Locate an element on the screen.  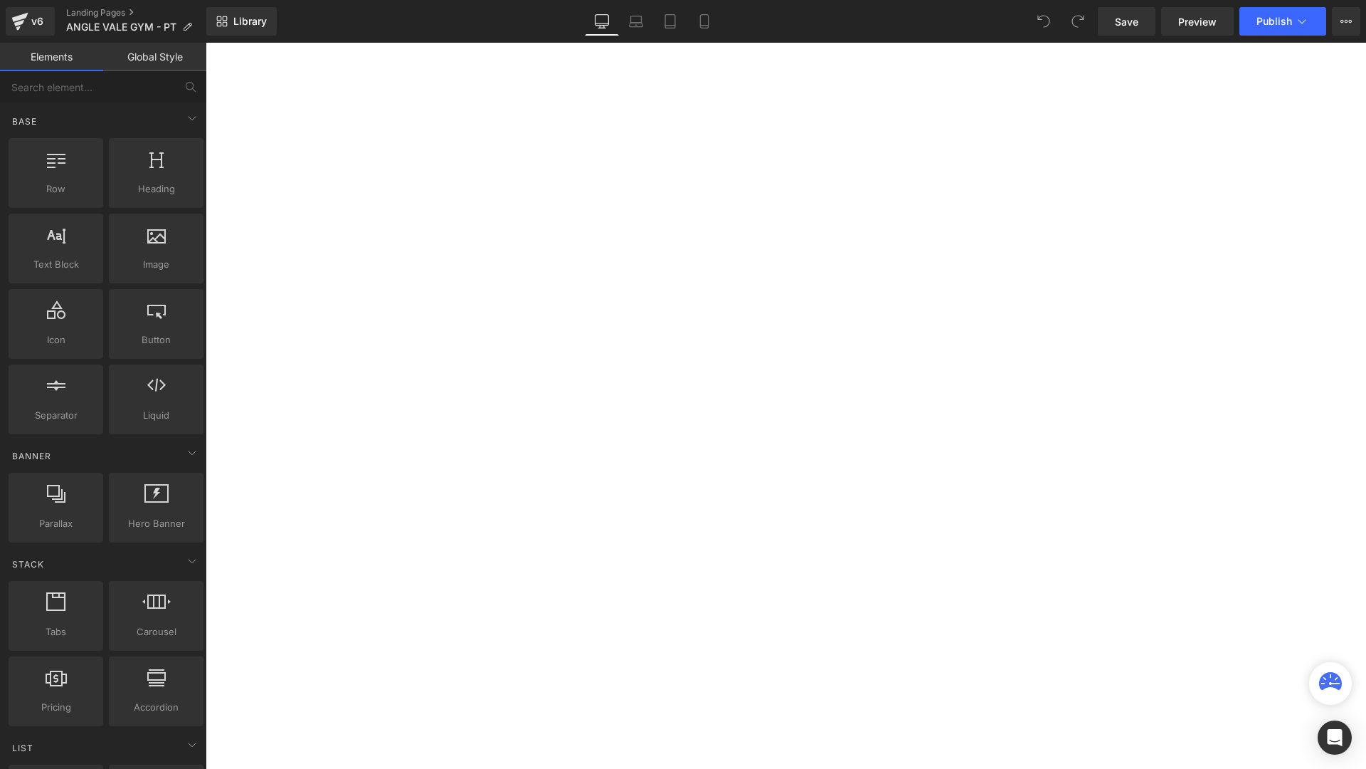
span: Library is located at coordinates (250, 21).